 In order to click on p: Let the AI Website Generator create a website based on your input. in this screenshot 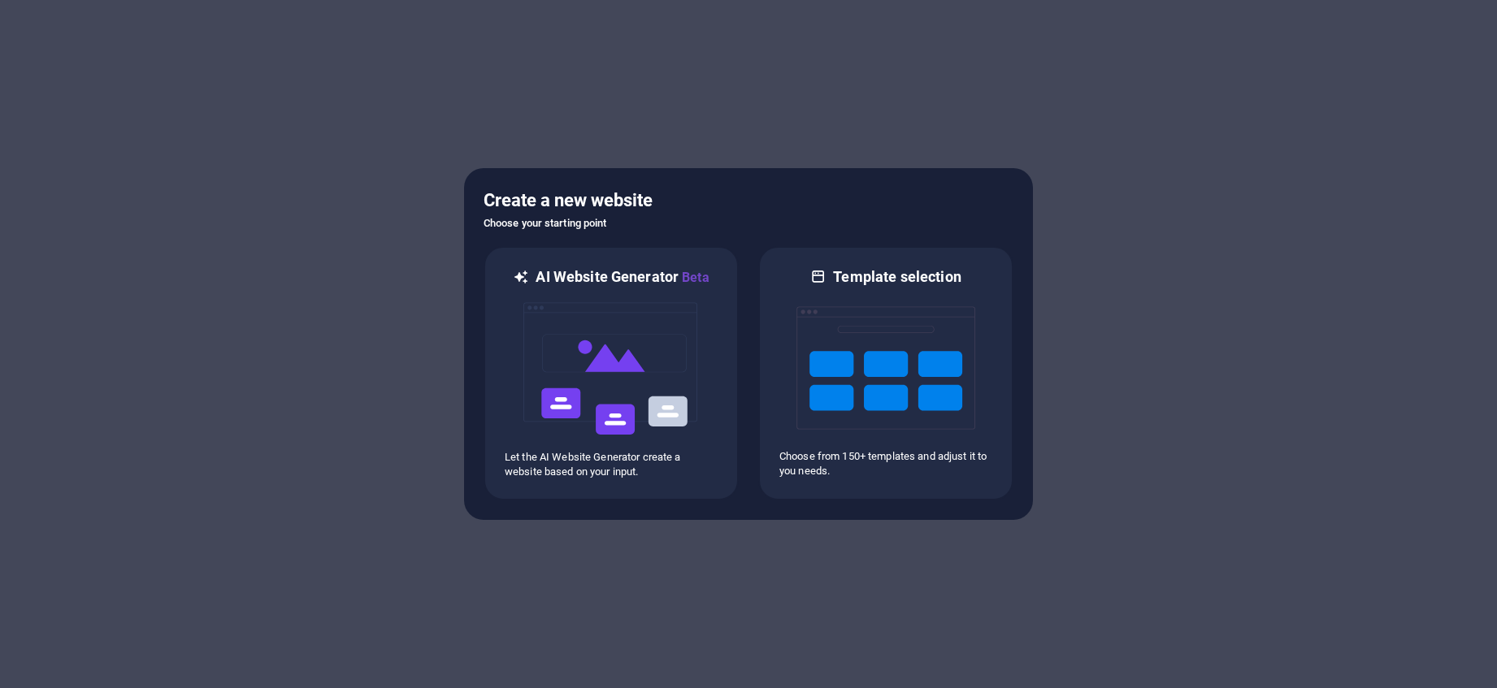, I will do `click(611, 465)`.